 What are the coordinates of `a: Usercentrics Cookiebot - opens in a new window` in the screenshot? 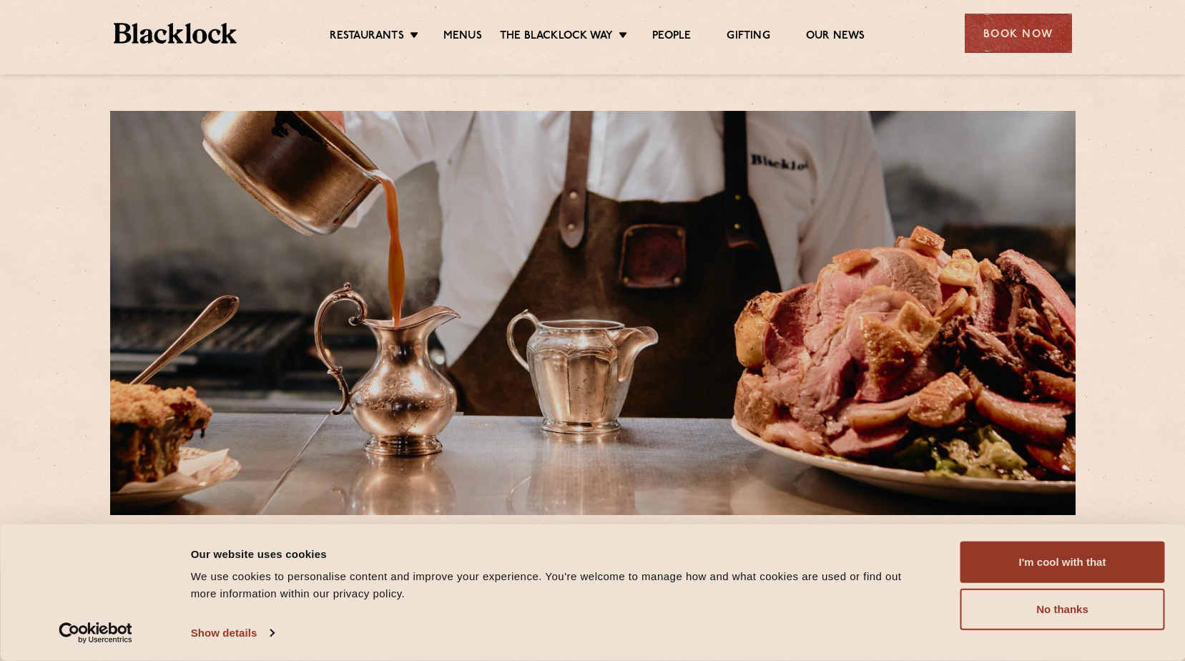 It's located at (95, 633).